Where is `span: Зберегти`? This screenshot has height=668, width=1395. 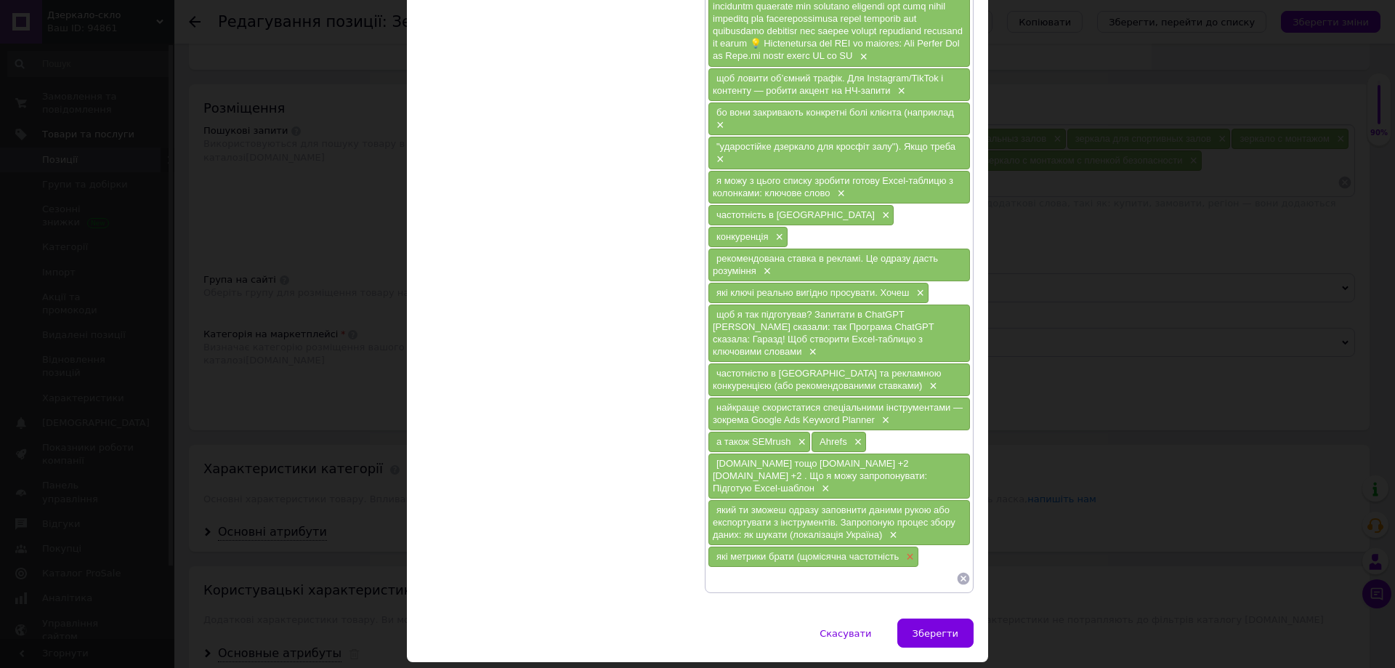 span: Зберегти is located at coordinates (935, 633).